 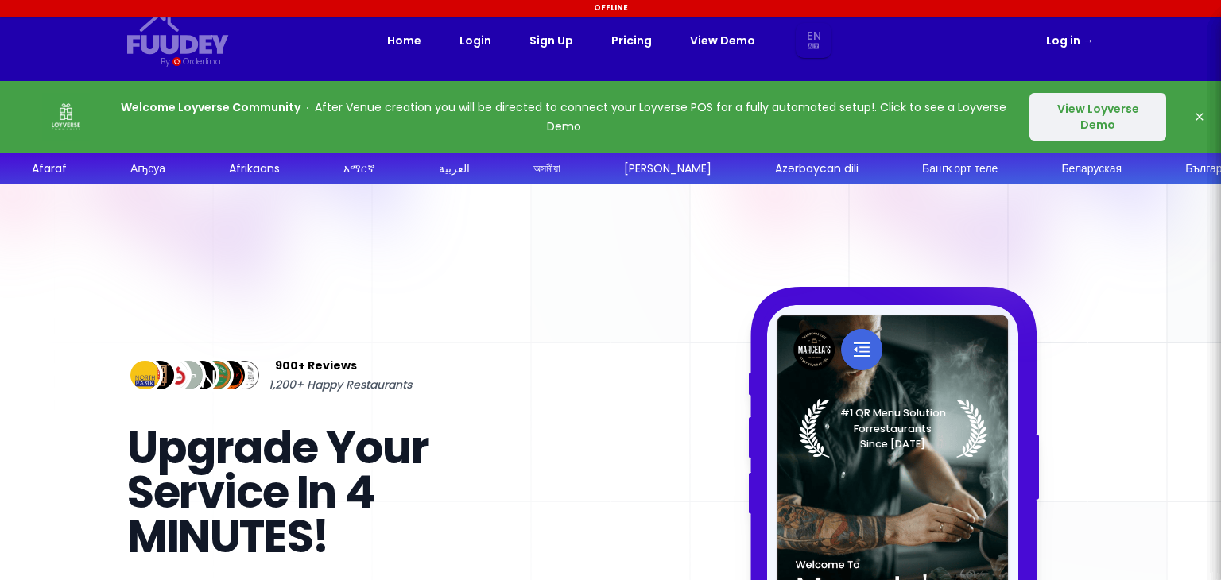 What do you see at coordinates (547, 168) in the screenshot?
I see `div: অসমীয়া` at bounding box center [547, 168].